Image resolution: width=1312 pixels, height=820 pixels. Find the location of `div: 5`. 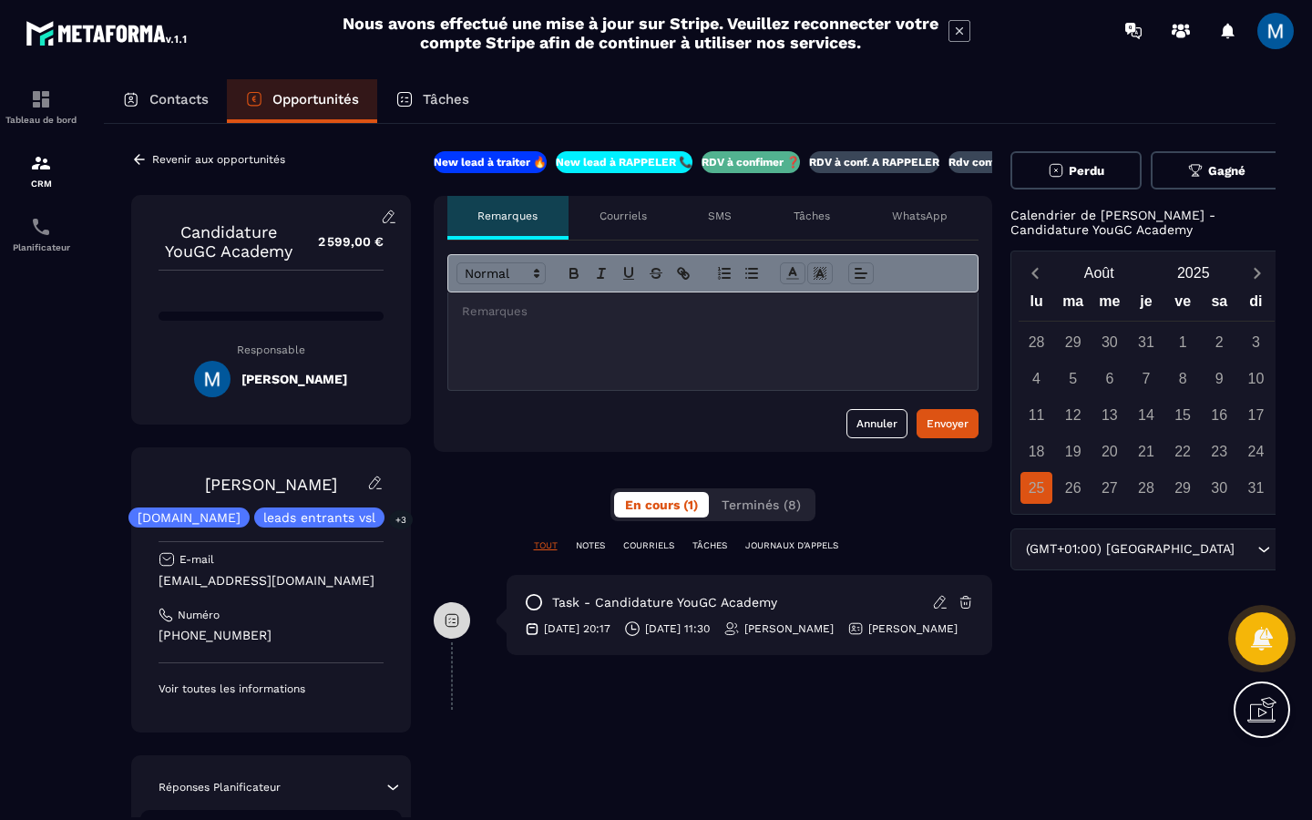

div: 5 is located at coordinates (1072, 378).